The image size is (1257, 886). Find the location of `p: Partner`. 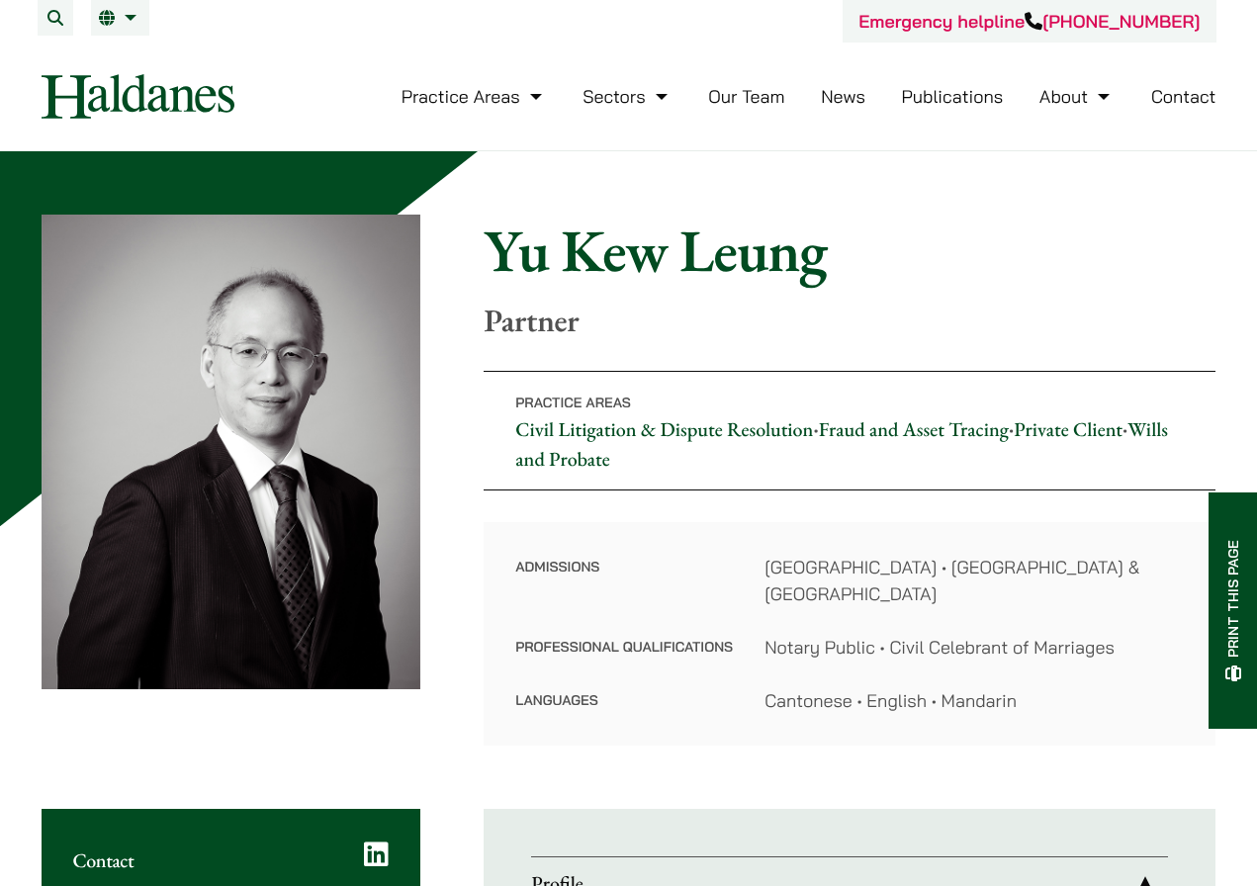

p: Partner is located at coordinates (850, 321).